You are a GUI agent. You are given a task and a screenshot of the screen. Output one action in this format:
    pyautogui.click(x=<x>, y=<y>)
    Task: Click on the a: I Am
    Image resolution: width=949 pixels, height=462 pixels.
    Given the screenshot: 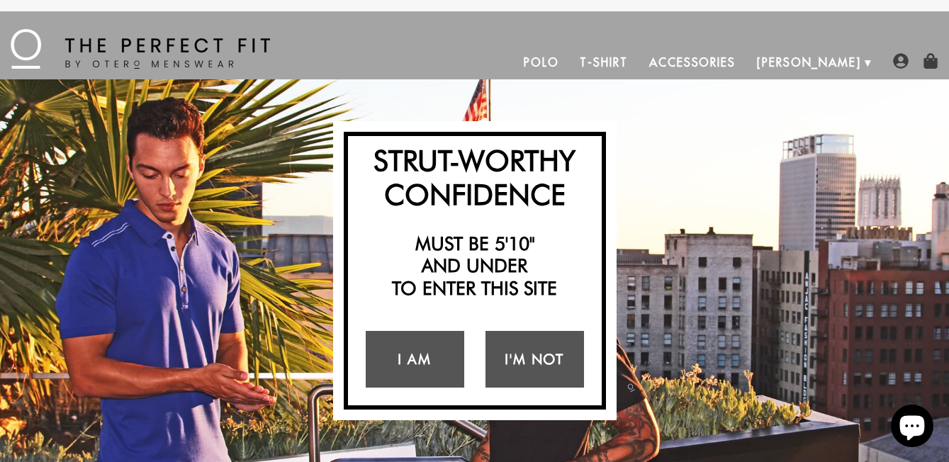 What is the action you would take?
    pyautogui.click(x=414, y=359)
    